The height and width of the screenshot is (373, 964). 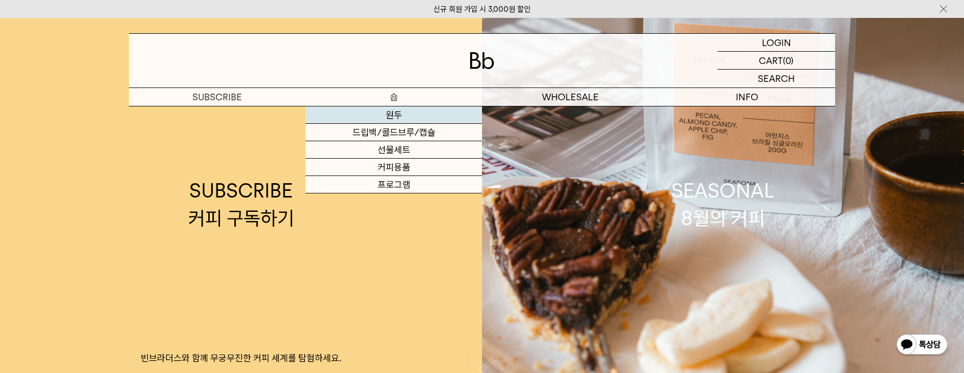 I want to click on a: 원두, so click(x=394, y=115).